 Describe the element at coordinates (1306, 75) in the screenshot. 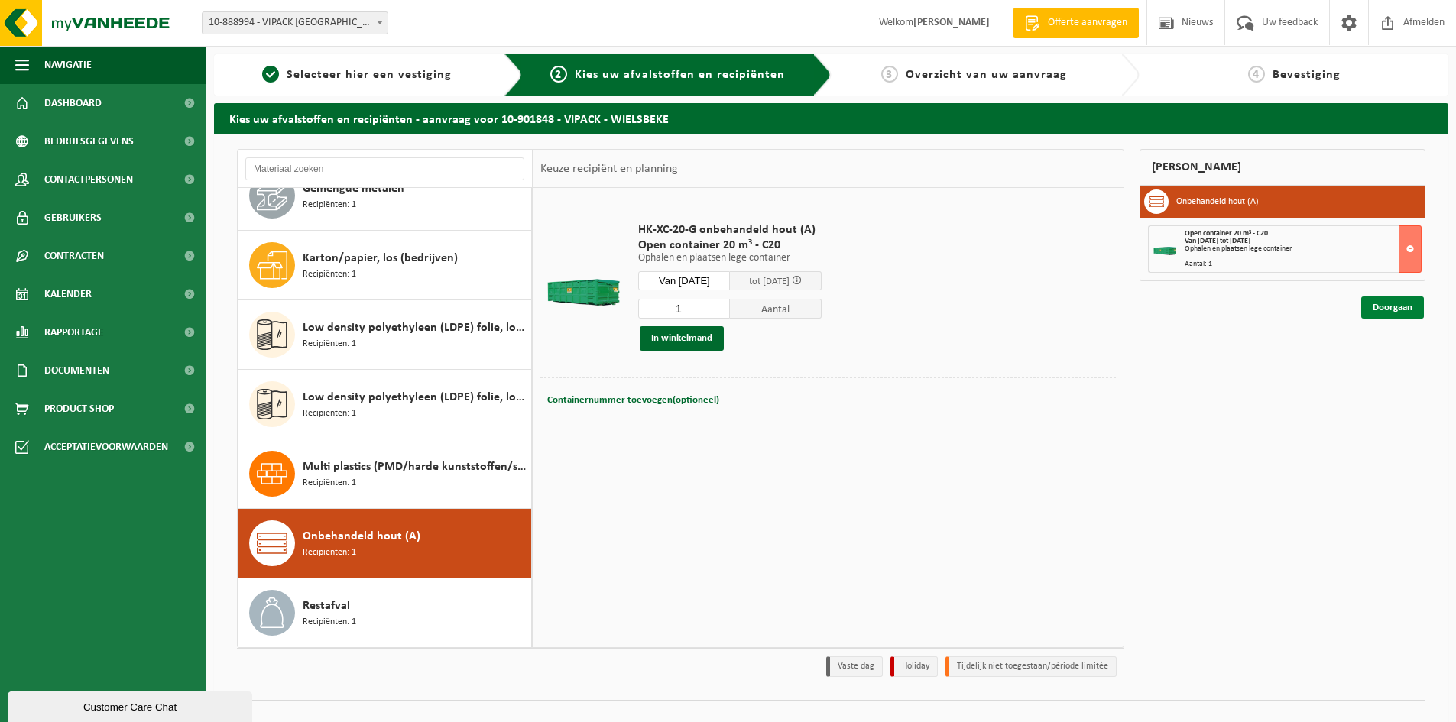

I see `span: Bevestiging` at that location.